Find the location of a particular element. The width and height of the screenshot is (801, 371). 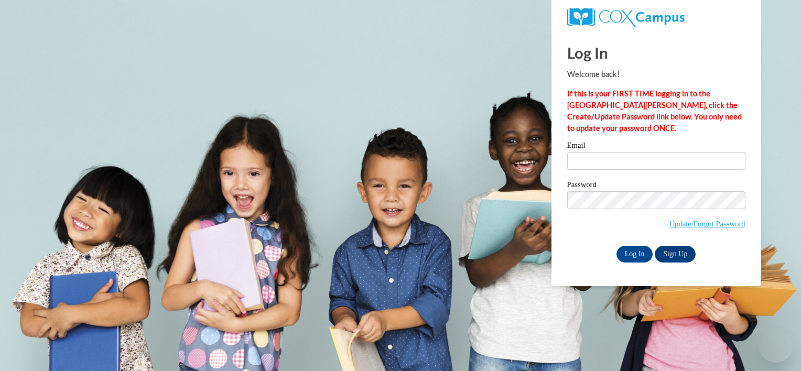

label: Password is located at coordinates (657, 186).